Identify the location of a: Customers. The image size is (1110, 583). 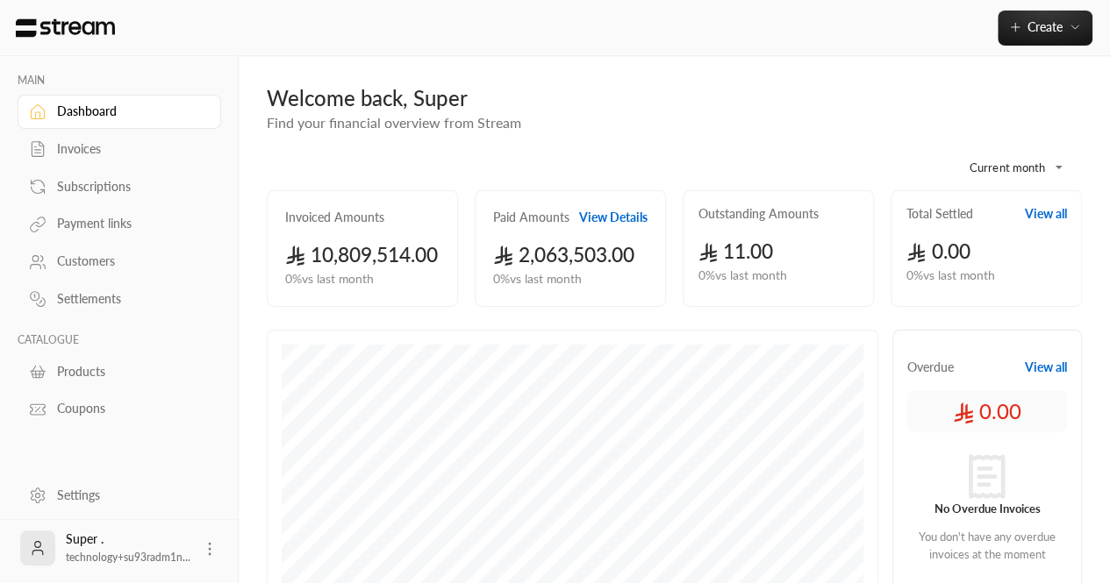
(119, 261).